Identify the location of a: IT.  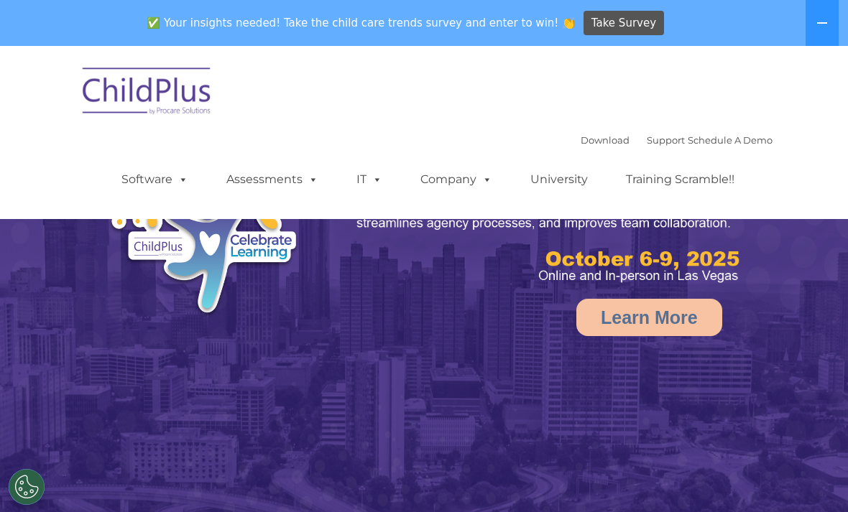
(369, 180).